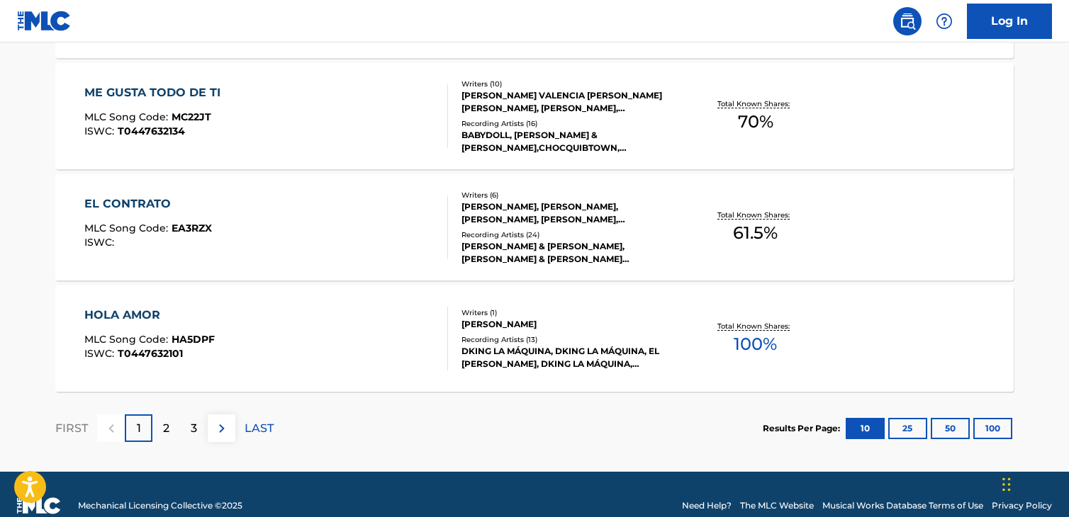 Image resolution: width=1069 pixels, height=517 pixels. What do you see at coordinates (755, 344) in the screenshot?
I see `span: 100 %` at bounding box center [755, 344].